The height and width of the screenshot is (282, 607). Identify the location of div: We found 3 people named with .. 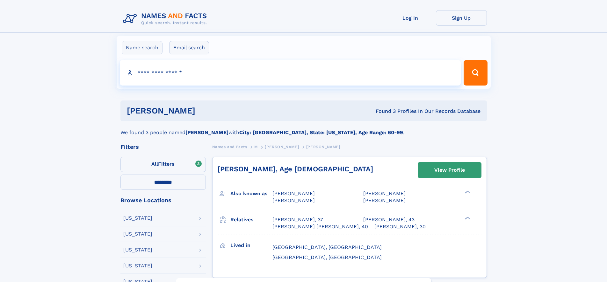
(304, 129).